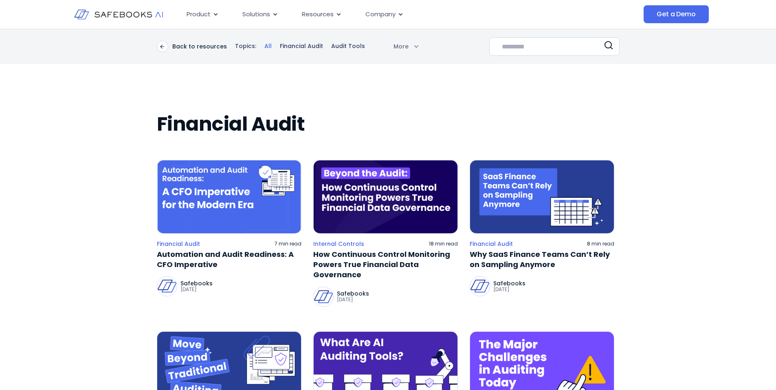 The width and height of the screenshot is (776, 390). I want to click on p: 8 min read, so click(600, 244).